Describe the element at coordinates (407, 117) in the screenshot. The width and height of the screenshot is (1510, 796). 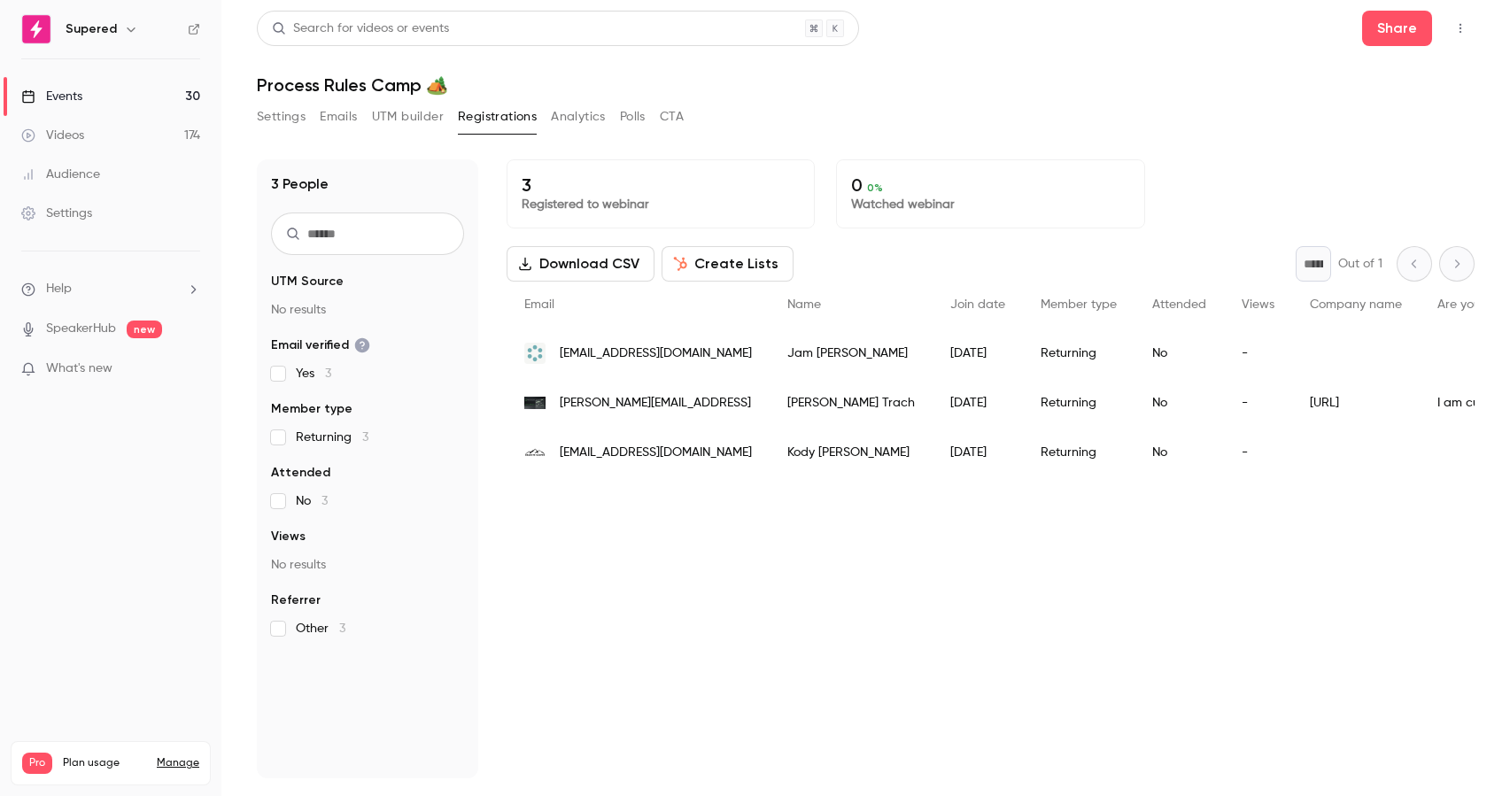
I see `button: UTM builder` at that location.